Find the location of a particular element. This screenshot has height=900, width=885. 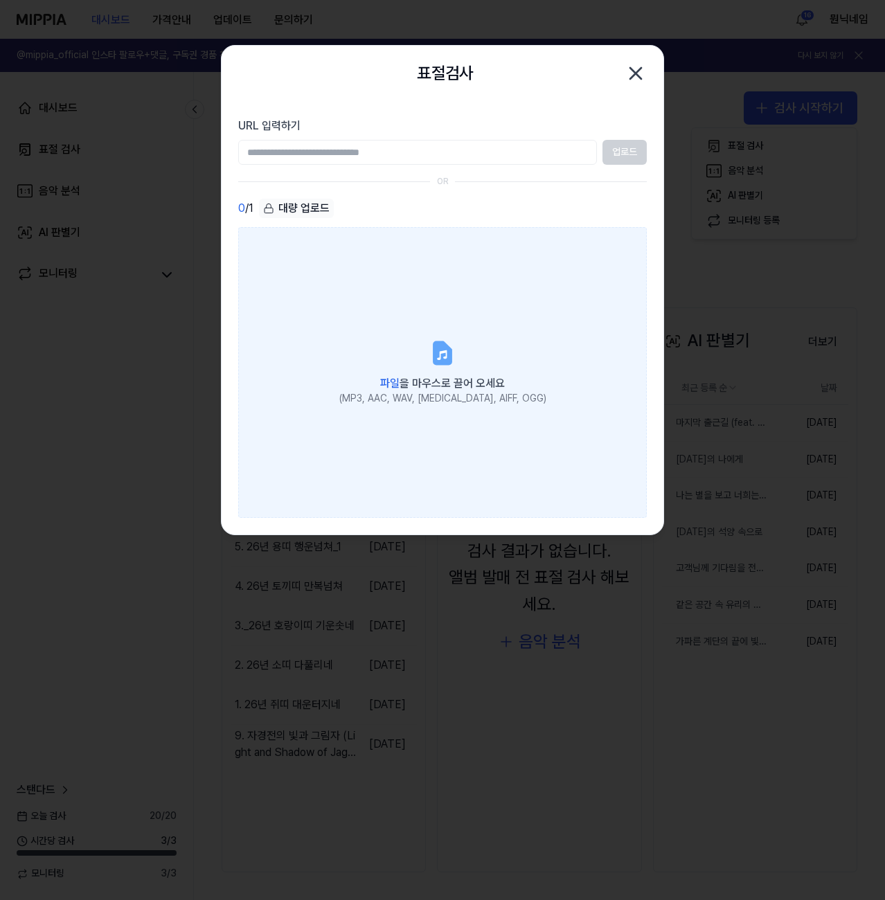

div: 대량 업로드 is located at coordinates (296, 208).